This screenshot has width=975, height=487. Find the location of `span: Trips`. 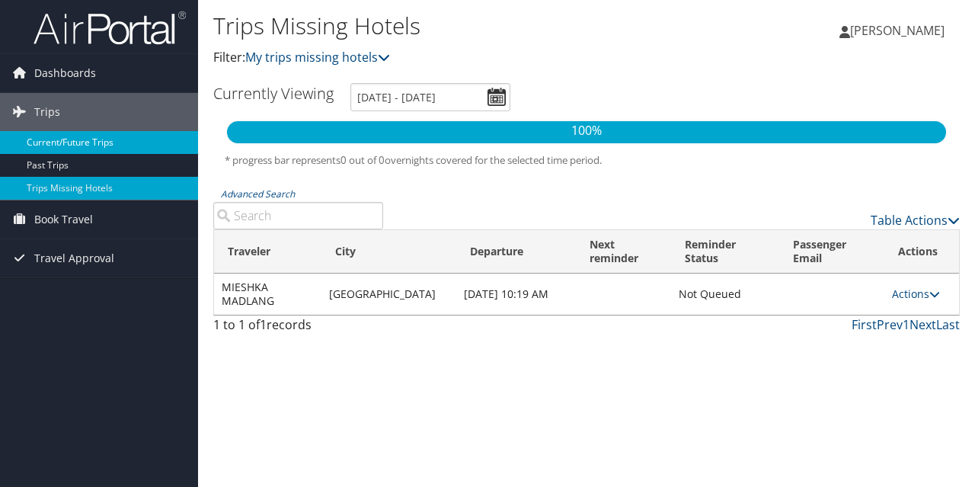

span: Trips is located at coordinates (47, 112).